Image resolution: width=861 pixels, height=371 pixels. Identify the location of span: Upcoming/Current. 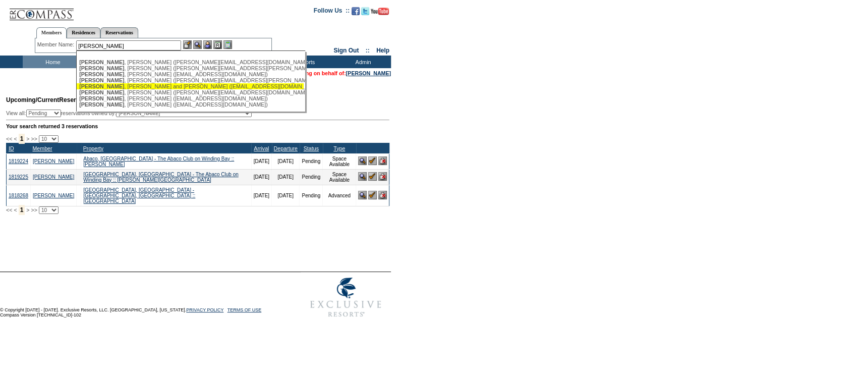
(32, 100).